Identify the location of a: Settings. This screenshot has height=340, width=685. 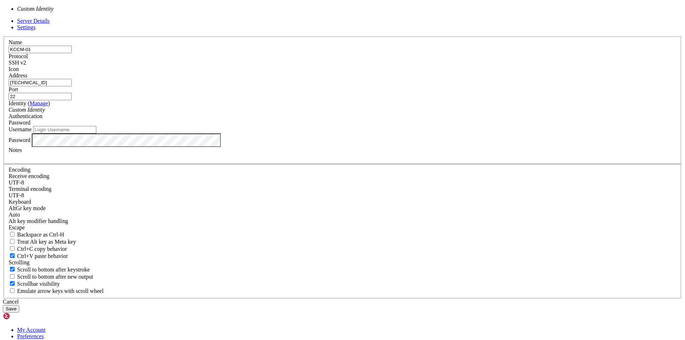
(26, 27).